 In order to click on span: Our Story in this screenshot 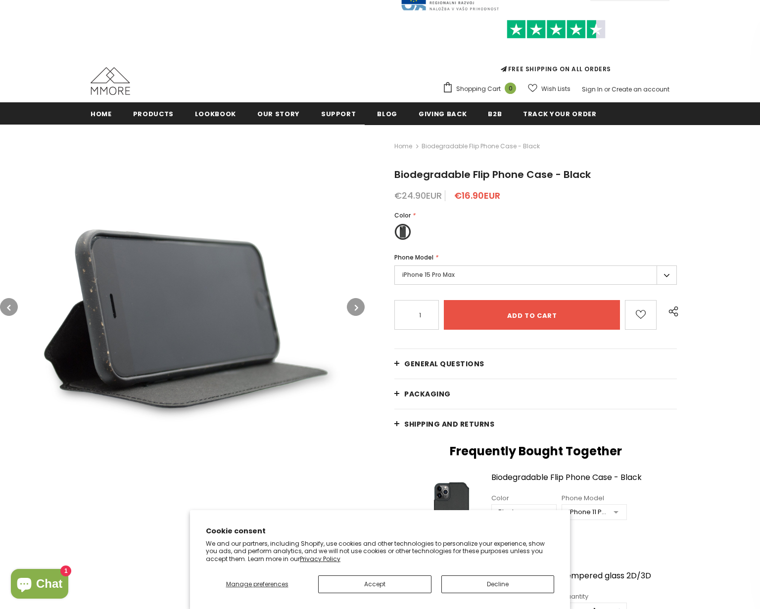, I will do `click(278, 114)`.